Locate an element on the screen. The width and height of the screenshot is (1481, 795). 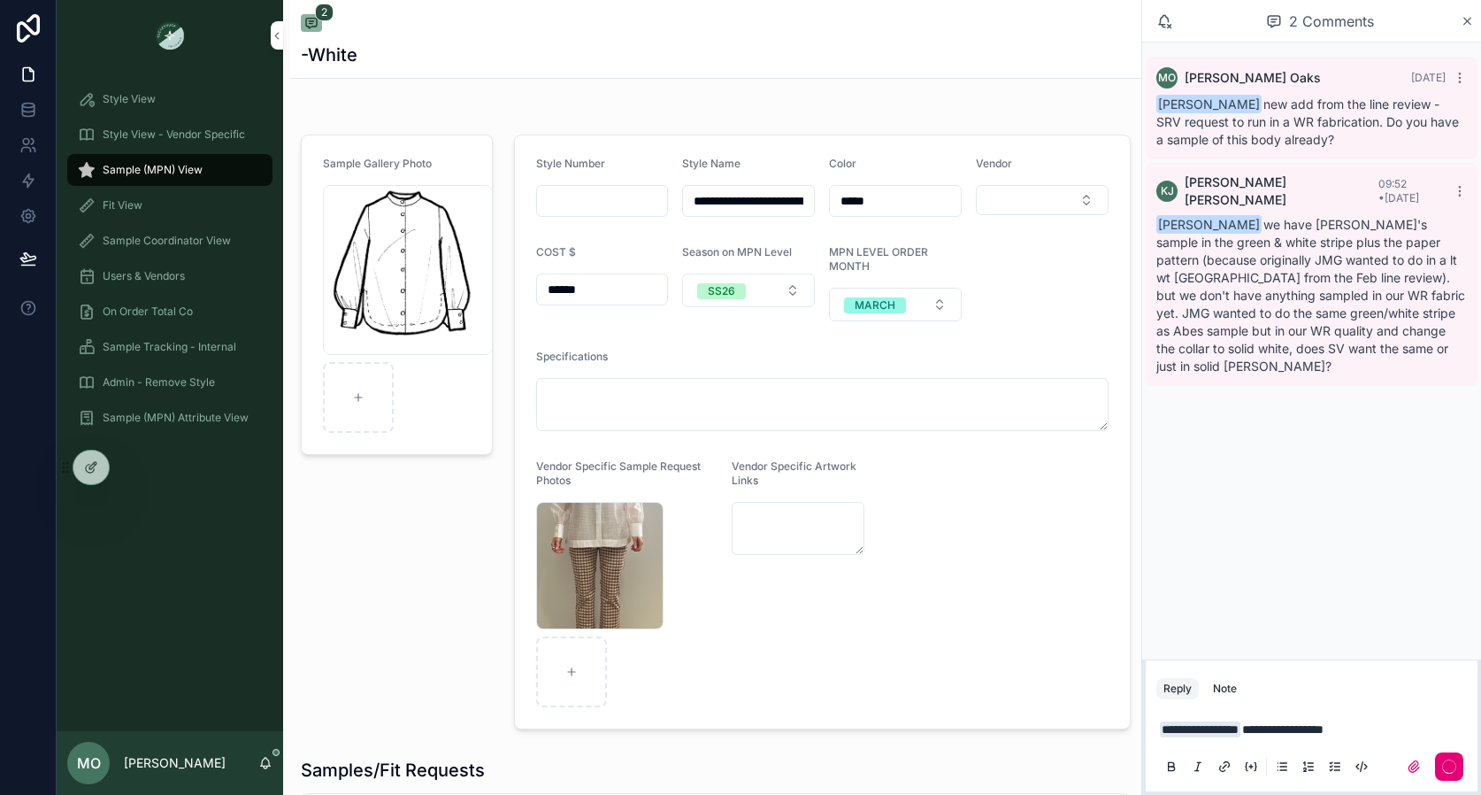
a: Style View is located at coordinates (170, 99).